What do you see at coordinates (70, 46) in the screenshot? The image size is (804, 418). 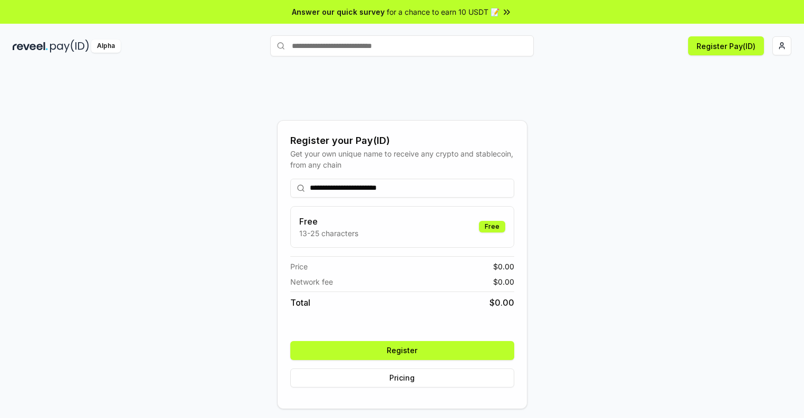 I see `img: pay_id` at bounding box center [70, 46].